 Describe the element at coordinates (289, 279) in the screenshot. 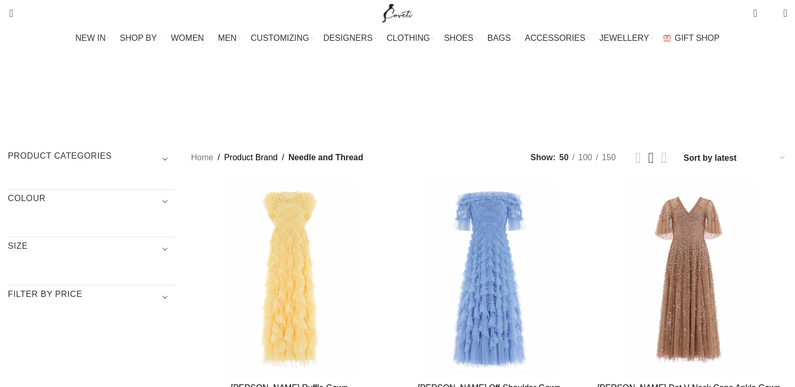

I see `a: Genevieve Ruffle Gown` at that location.